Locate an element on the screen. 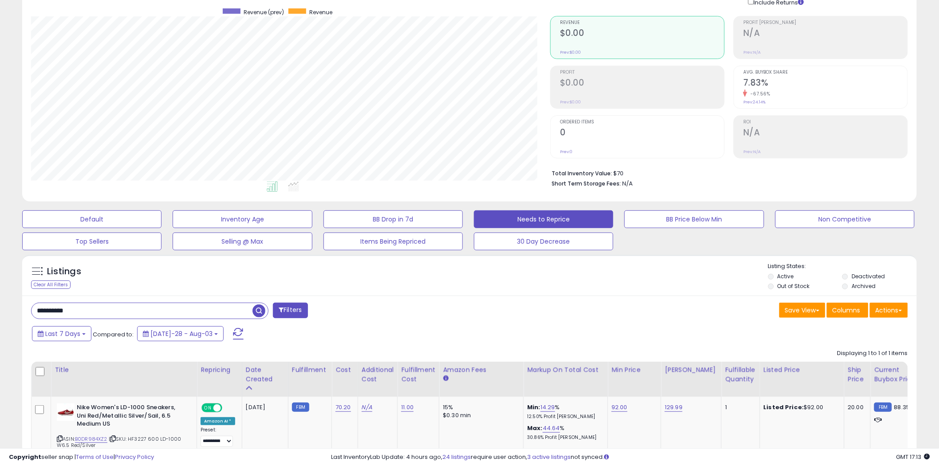  span: Ordered Items is located at coordinates (642, 122).